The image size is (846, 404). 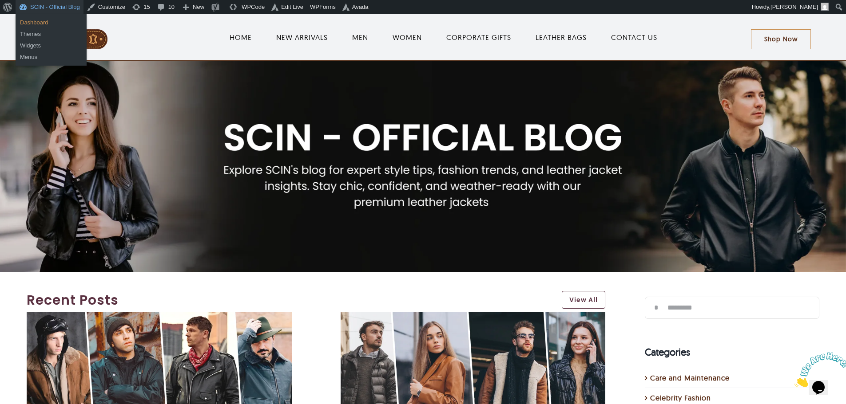 What do you see at coordinates (656, 308) in the screenshot?
I see `input: Search` at bounding box center [656, 308].